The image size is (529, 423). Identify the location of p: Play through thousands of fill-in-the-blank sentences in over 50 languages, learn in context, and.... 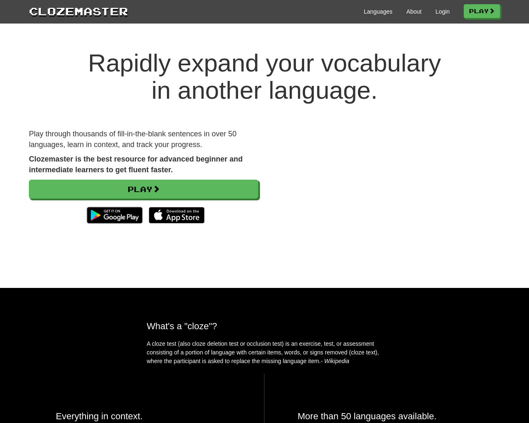
(143, 139).